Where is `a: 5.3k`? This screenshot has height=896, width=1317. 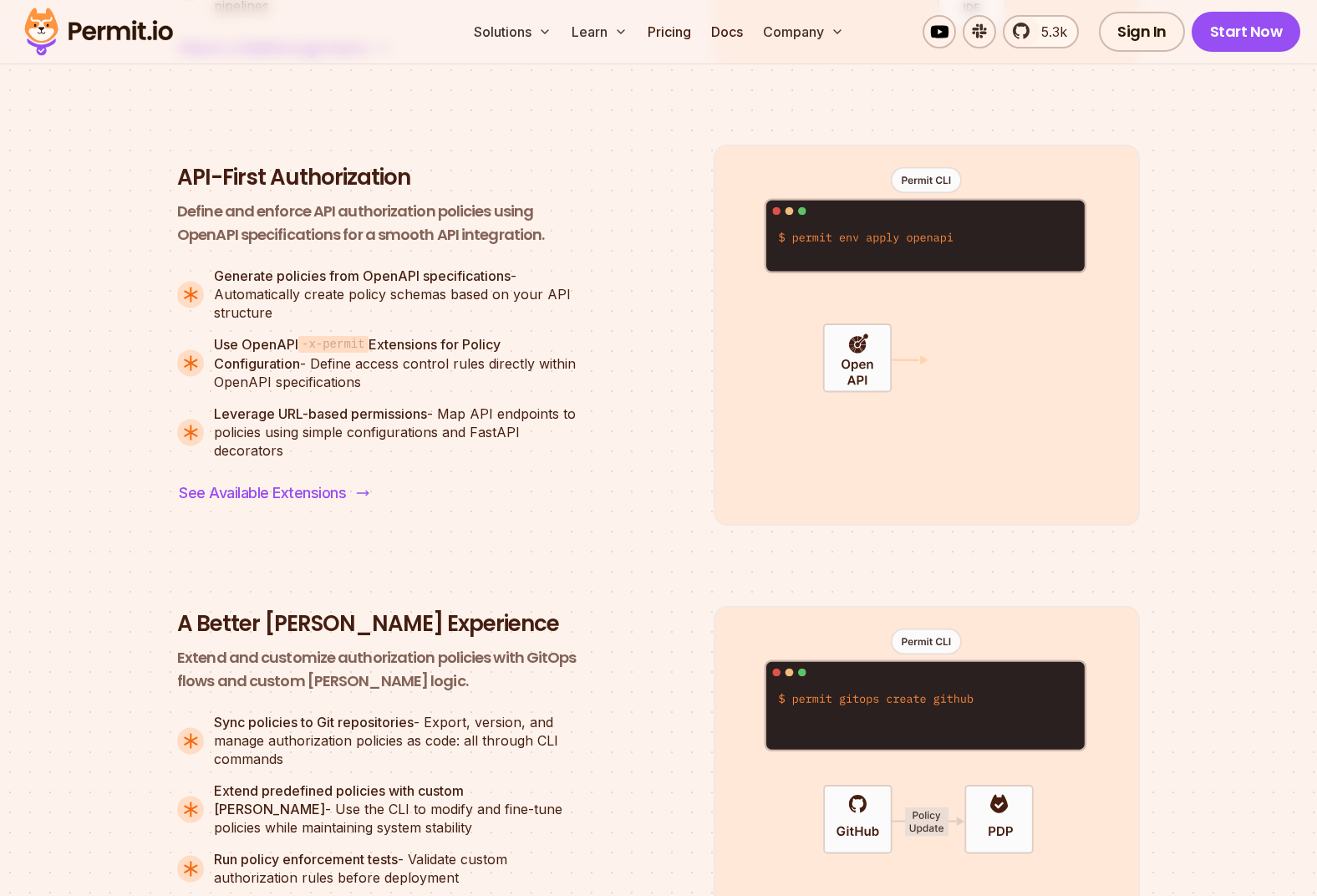
a: 5.3k is located at coordinates (1040, 32).